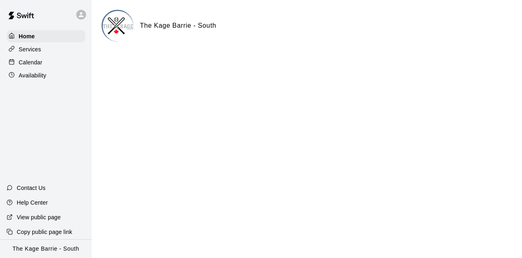  Describe the element at coordinates (39, 217) in the screenshot. I see `p: View public page` at that location.